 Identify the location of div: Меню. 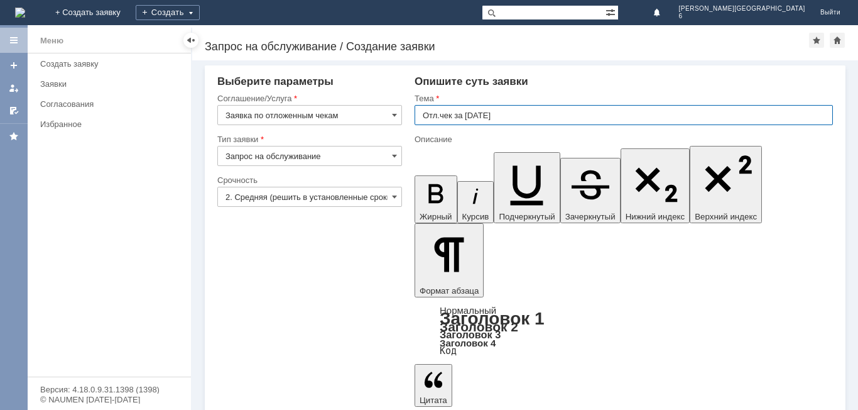
(52, 41).